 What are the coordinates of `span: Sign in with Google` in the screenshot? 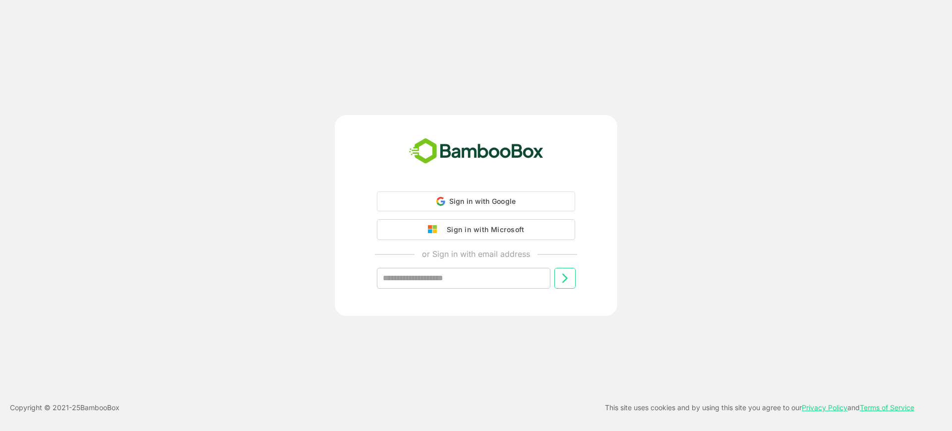 It's located at (482, 201).